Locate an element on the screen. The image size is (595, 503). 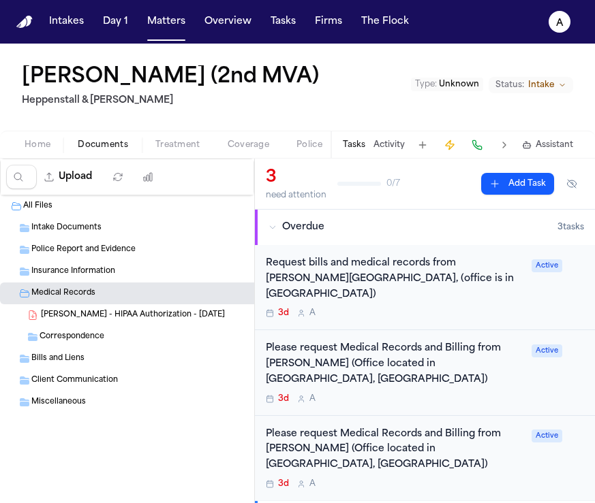
a: Day 1 is located at coordinates (115, 22).